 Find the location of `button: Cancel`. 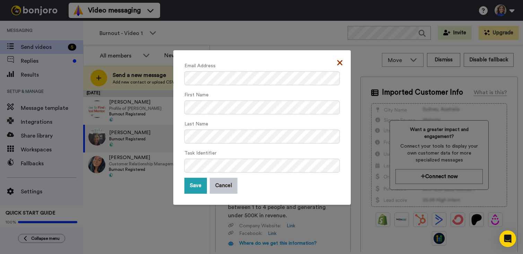

button: Cancel is located at coordinates (224, 186).